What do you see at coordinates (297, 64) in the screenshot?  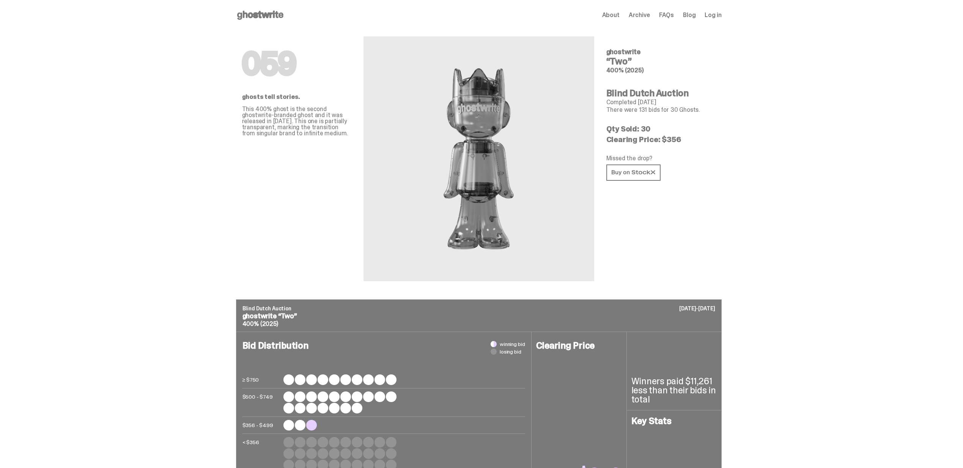 I see `h1: 059` at bounding box center [297, 64].